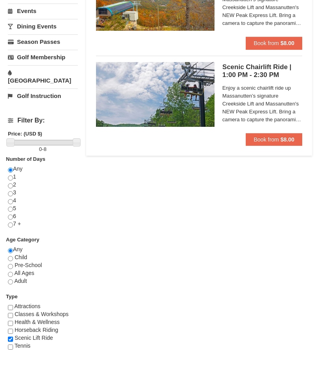 This screenshot has width=320, height=386. I want to click on span: All Ages, so click(24, 273).